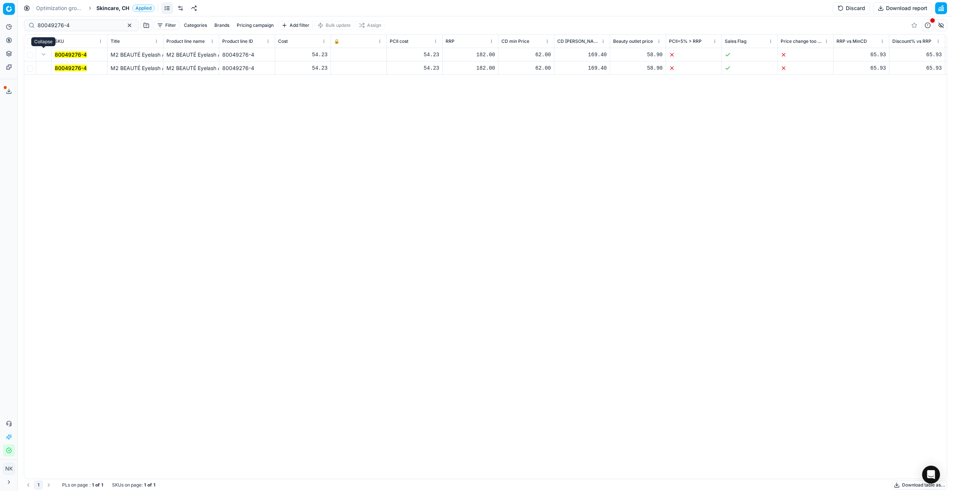 This screenshot has height=491, width=953. Describe the element at coordinates (195, 25) in the screenshot. I see `button: Categories` at that location.